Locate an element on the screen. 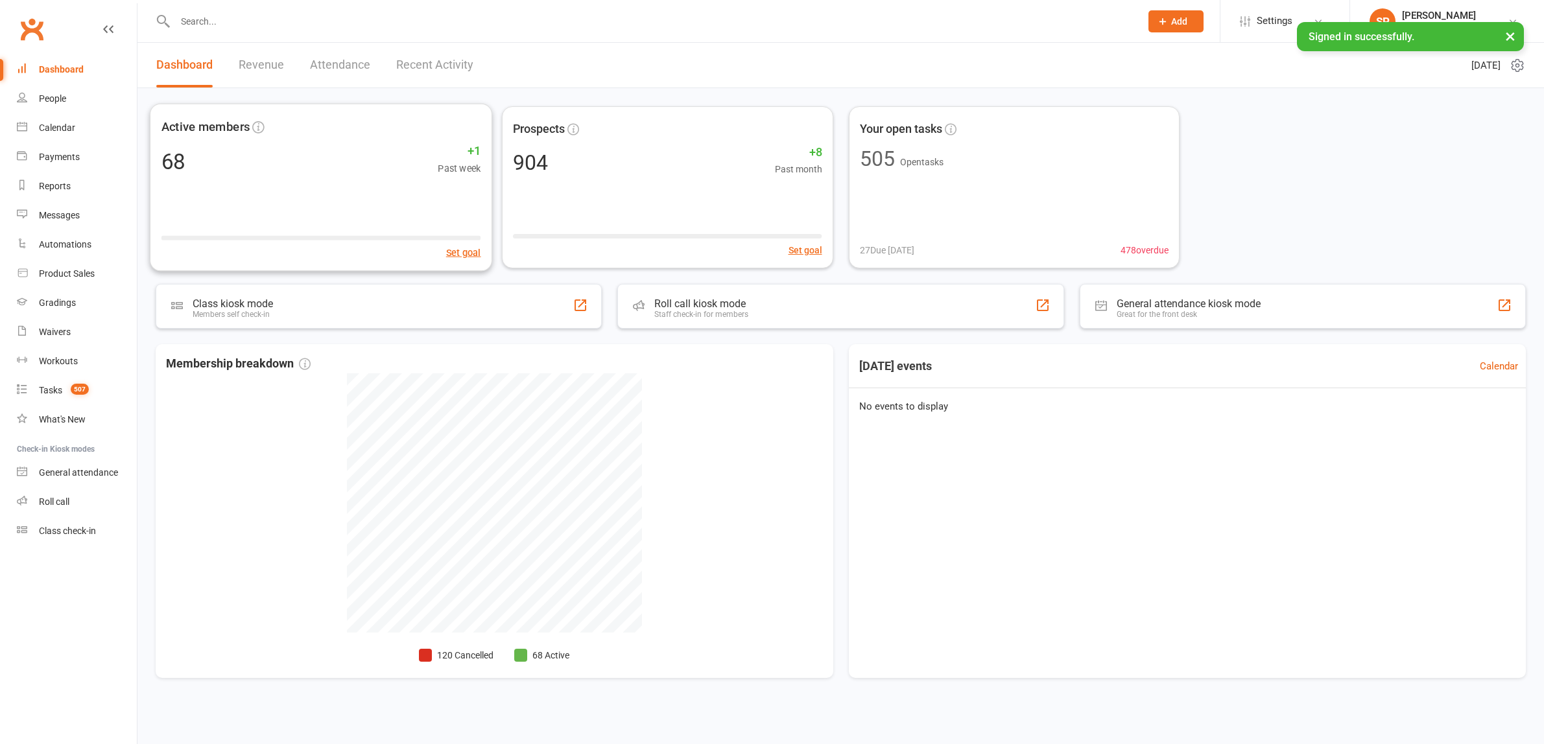  span: Prospects is located at coordinates (539, 129).